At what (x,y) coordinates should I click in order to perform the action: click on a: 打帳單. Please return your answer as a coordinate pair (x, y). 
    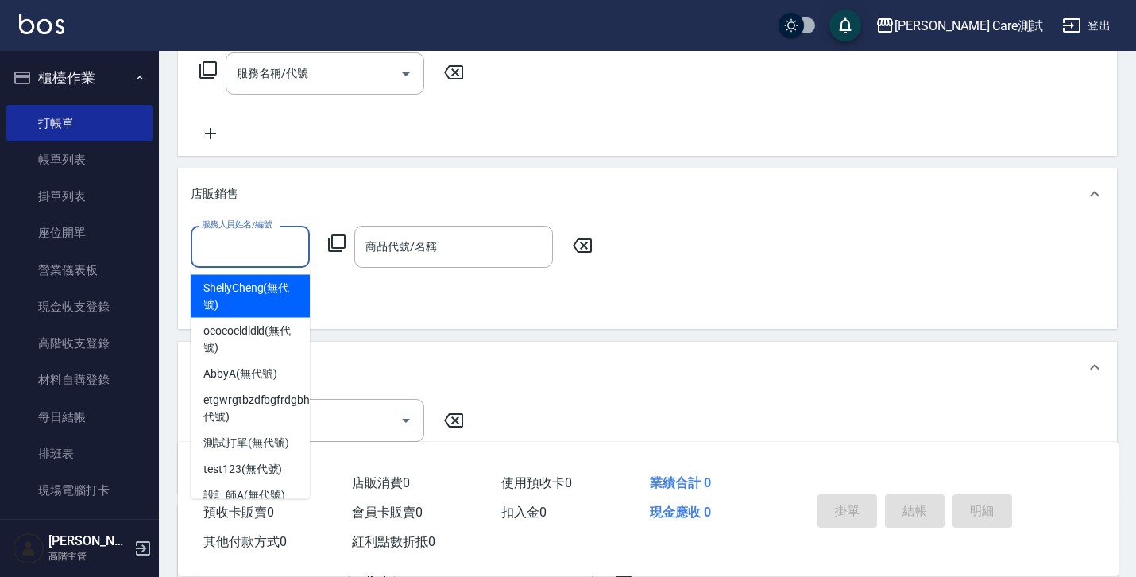
    Looking at the image, I should click on (79, 123).